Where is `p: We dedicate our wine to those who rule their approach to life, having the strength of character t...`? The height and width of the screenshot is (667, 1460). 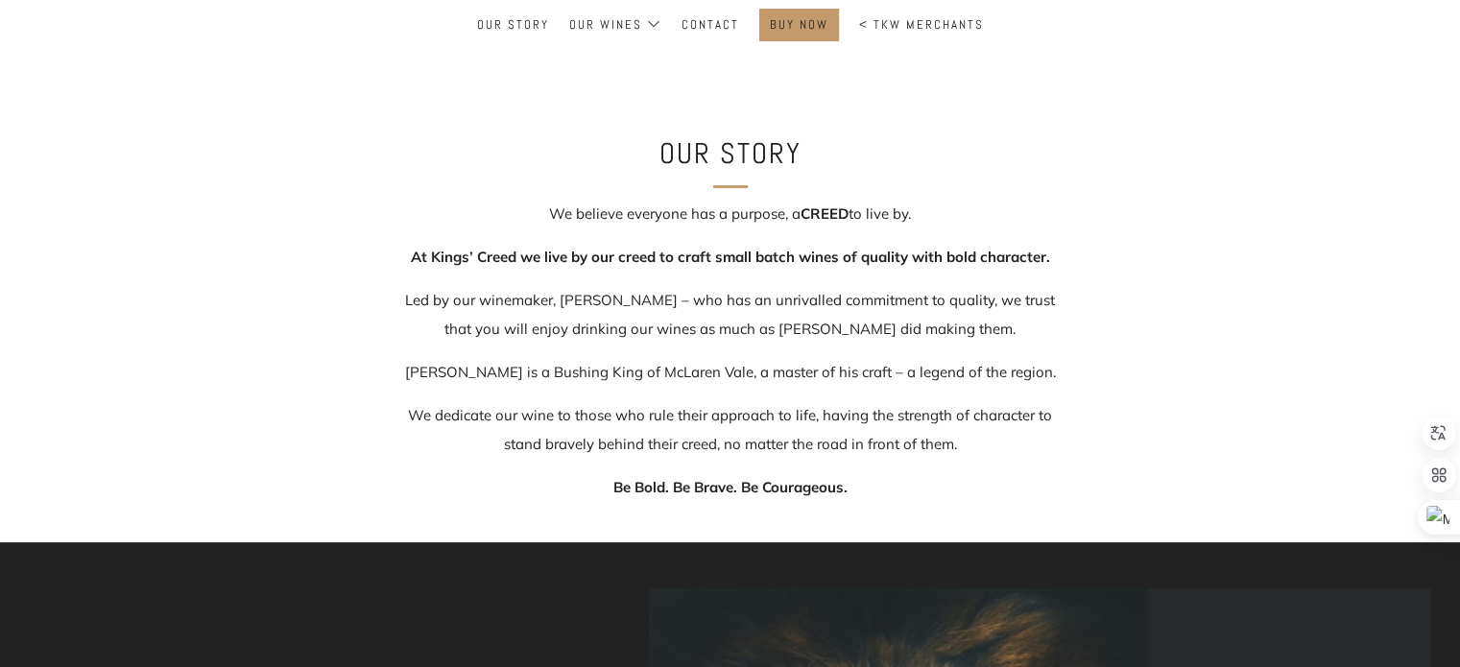 p: We dedicate our wine to those who rule their approach to life, having the strength of character t... is located at coordinates (731, 430).